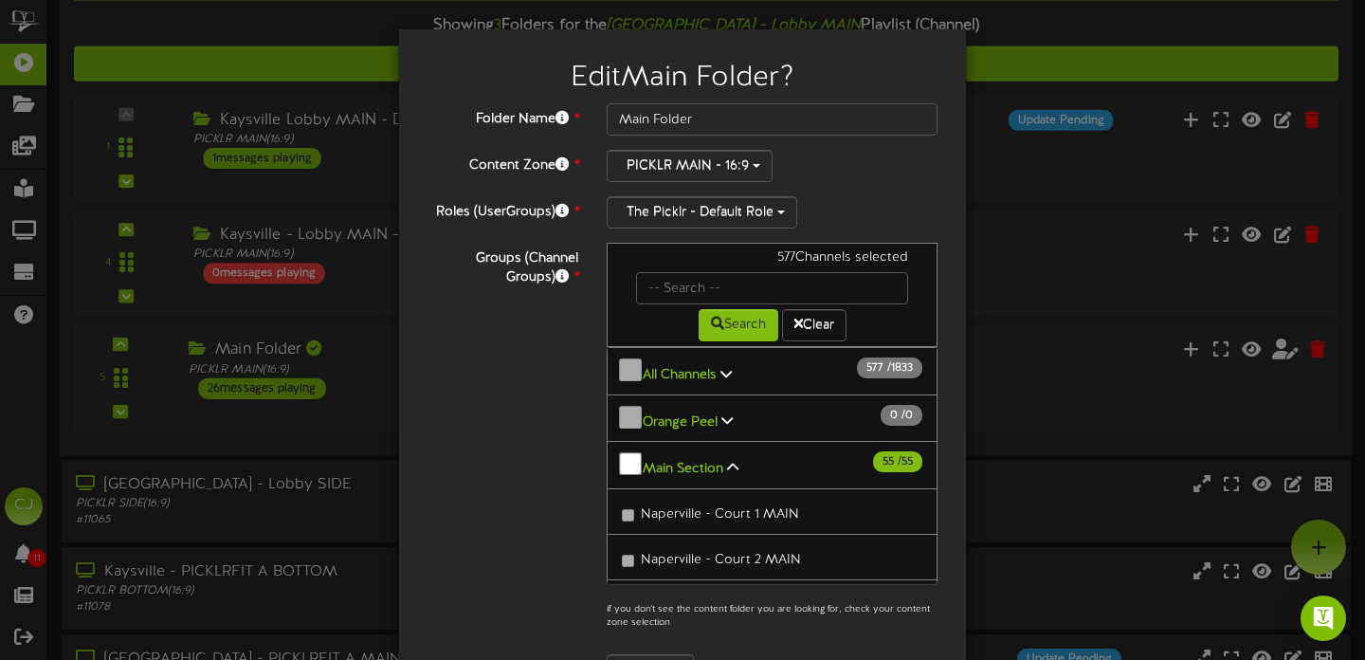  I want to click on button: All Channels 577 /1833, so click(771, 371).